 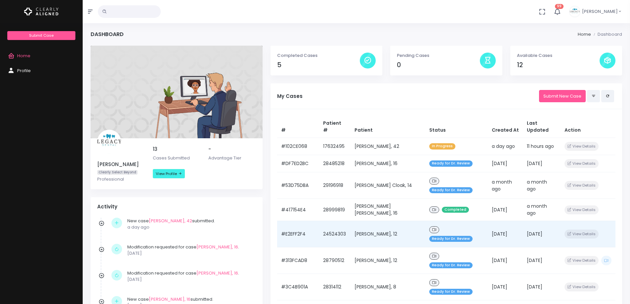 What do you see at coordinates (177, 149) in the screenshot?
I see `h5: 13` at bounding box center [177, 149].